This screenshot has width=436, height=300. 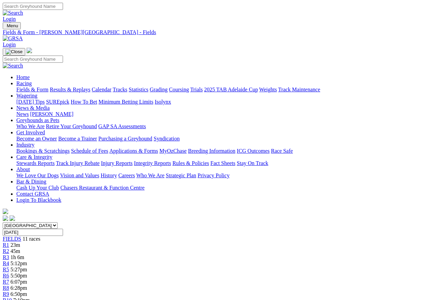 I want to click on a: Become a Trainer, so click(x=78, y=138).